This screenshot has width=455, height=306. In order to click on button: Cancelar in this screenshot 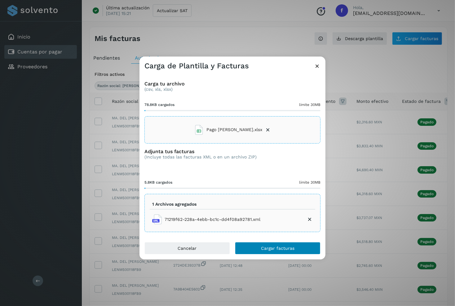, I will do `click(187, 248)`.